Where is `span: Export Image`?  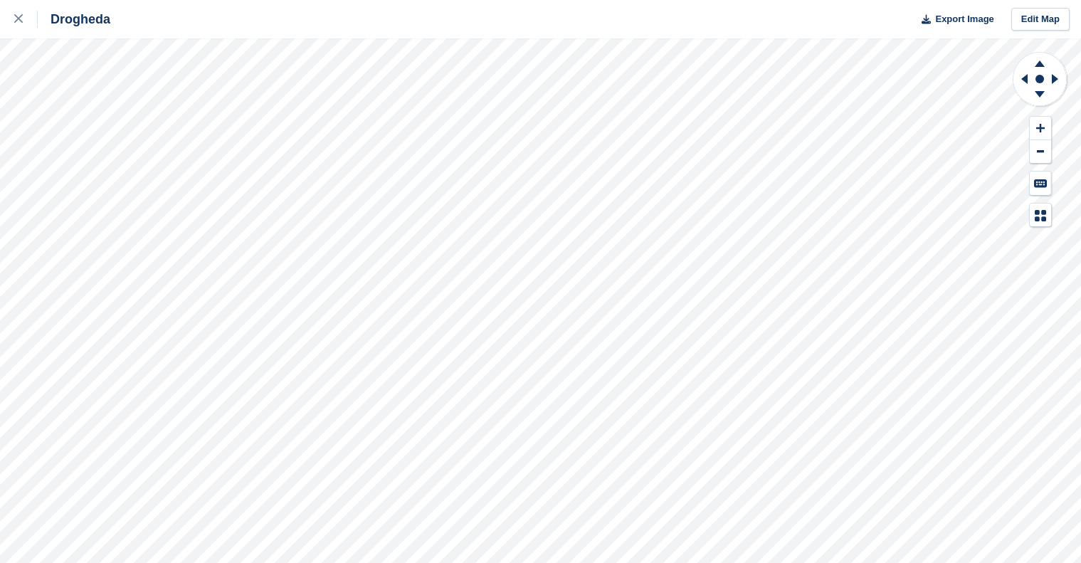
span: Export Image is located at coordinates (965, 19).